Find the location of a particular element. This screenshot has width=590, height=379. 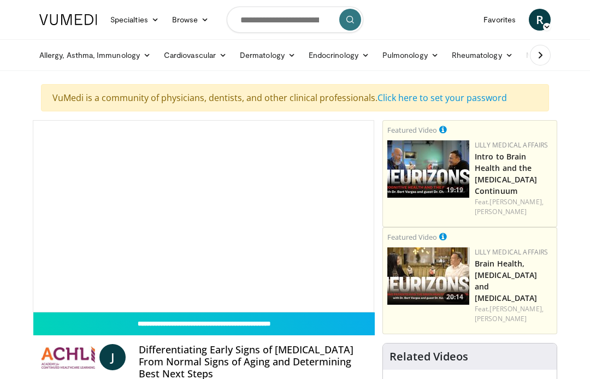

img: ACHL is located at coordinates (68, 357).